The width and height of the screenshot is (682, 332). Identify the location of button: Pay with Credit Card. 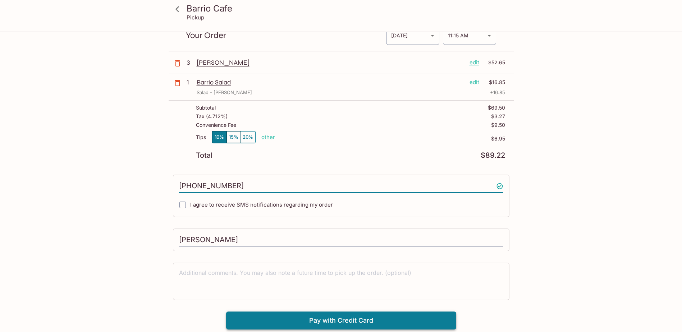
(341, 321).